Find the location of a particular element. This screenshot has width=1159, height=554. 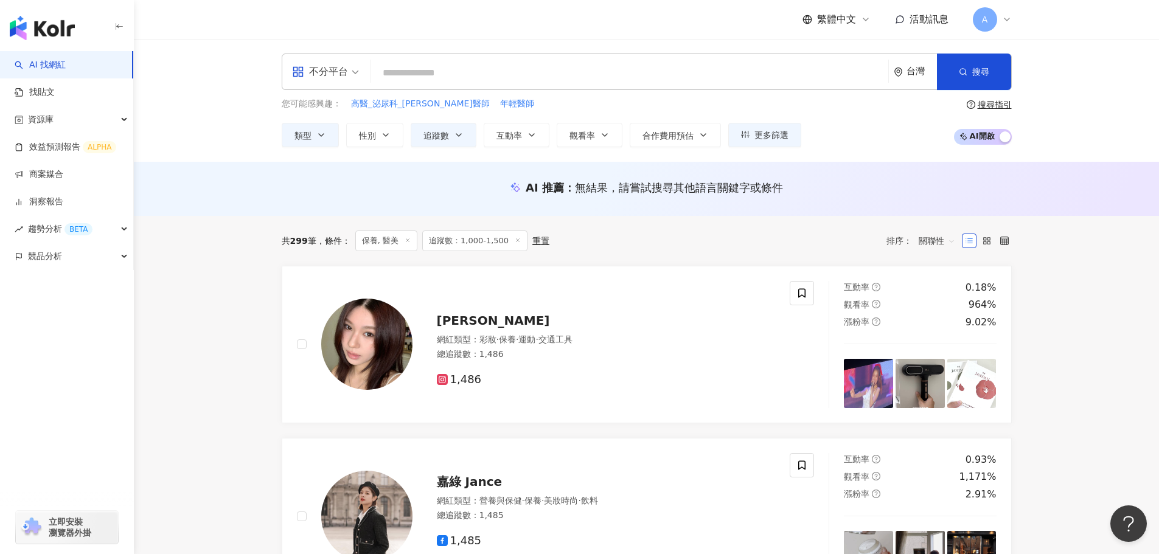

a: 洞察報告 is located at coordinates (39, 202).